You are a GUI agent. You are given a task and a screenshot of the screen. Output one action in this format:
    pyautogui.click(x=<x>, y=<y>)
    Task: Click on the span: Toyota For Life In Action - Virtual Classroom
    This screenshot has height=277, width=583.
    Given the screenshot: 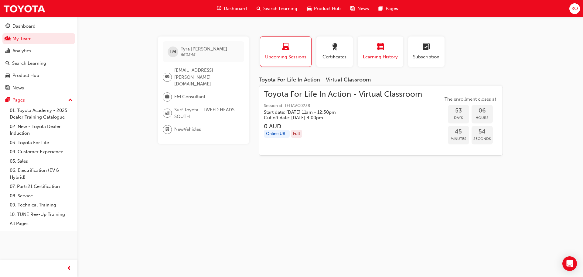 What is the action you would take?
    pyautogui.click(x=343, y=94)
    